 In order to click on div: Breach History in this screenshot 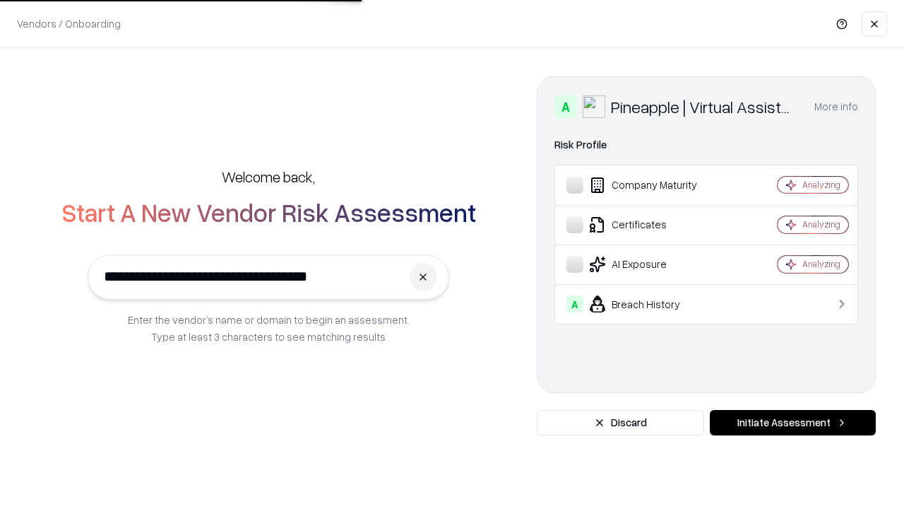, I will do `click(651, 304)`.